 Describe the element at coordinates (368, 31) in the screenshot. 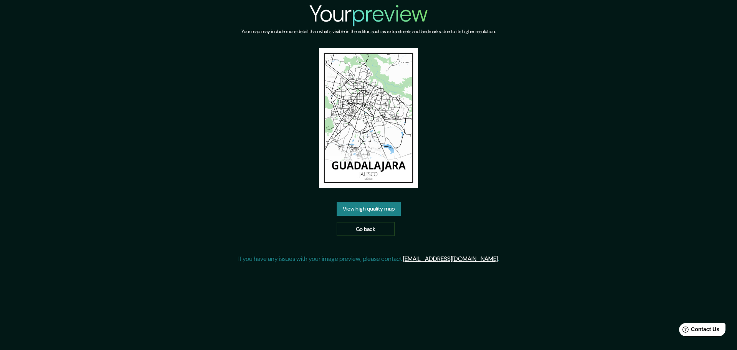

I see `h6: Your map may include more detail than what's visible in the editor, such as extra streets and lan...` at that location.